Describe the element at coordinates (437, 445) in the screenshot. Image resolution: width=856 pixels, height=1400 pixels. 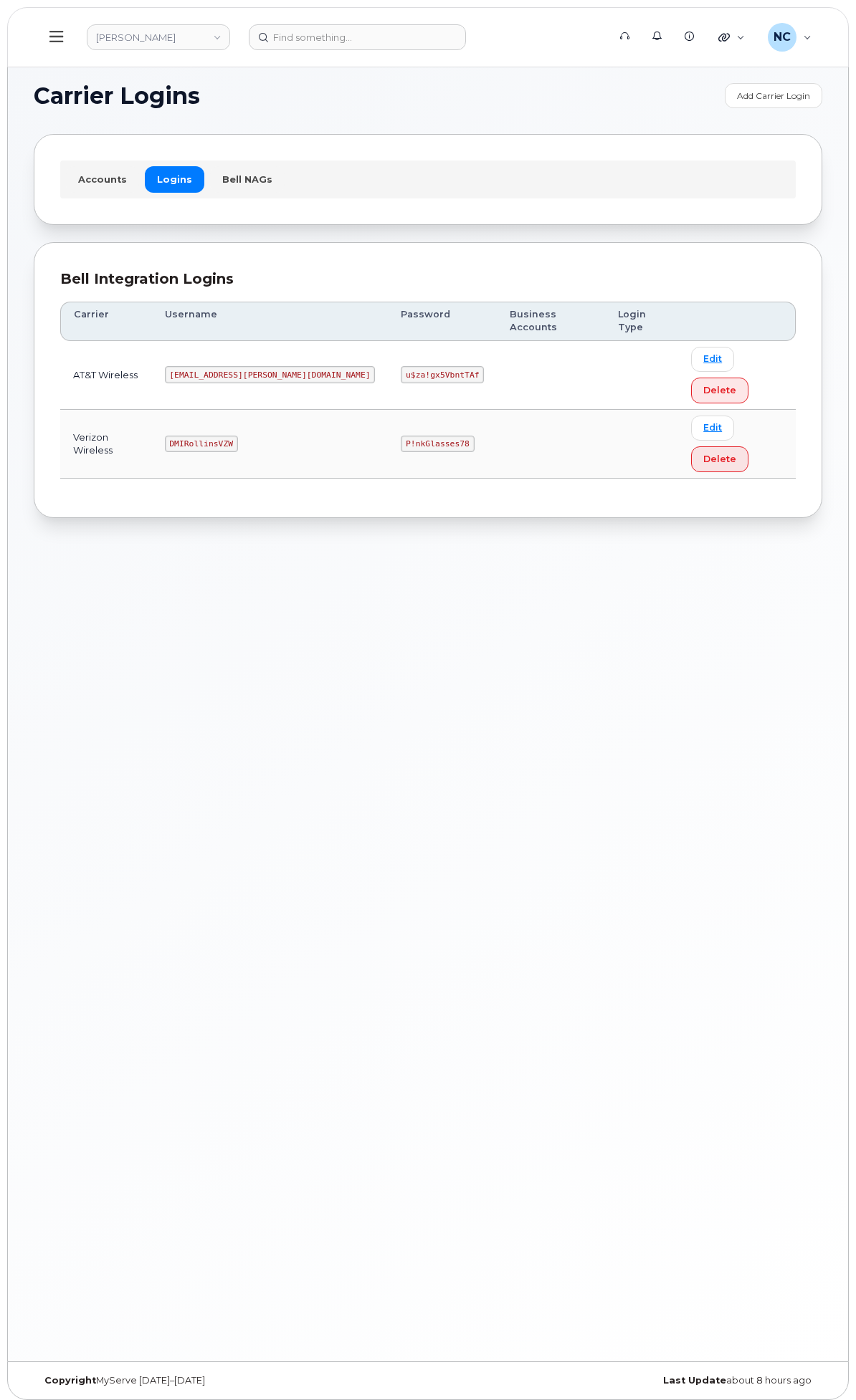
I see `code: P!nkGlasses78` at that location.